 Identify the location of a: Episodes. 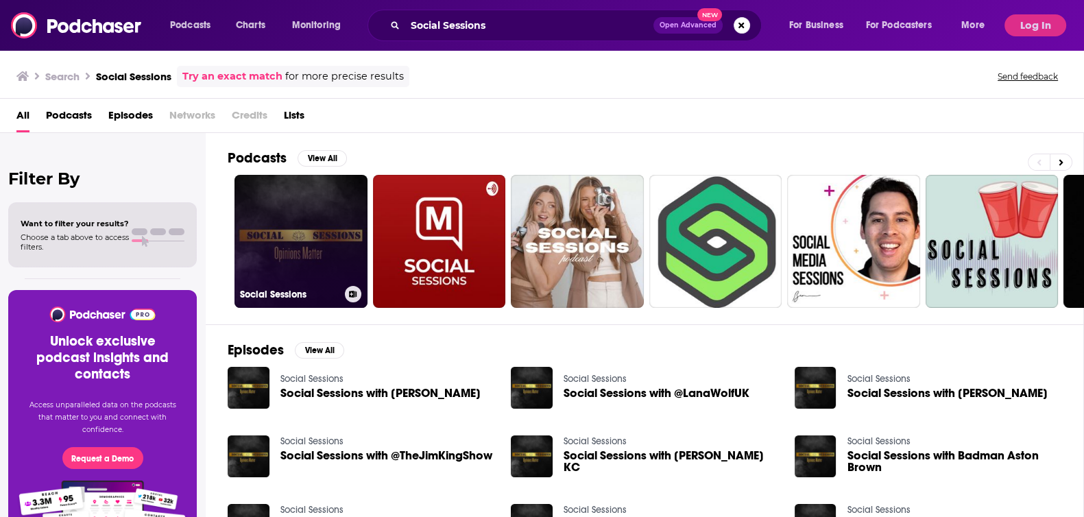
(130, 118).